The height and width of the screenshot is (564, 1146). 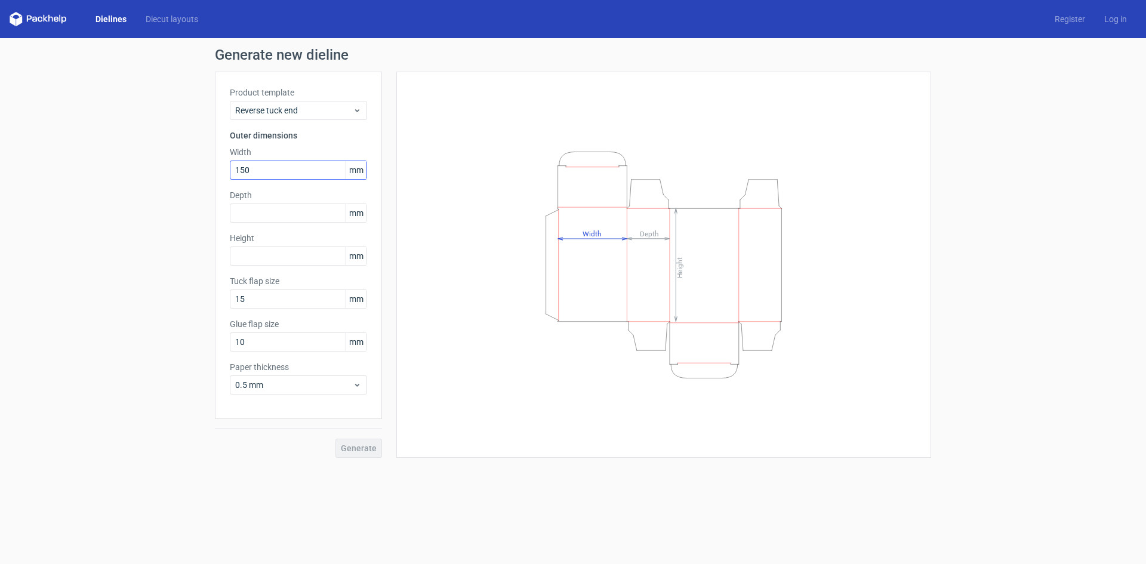 What do you see at coordinates (111, 19) in the screenshot?
I see `a: Dielines` at bounding box center [111, 19].